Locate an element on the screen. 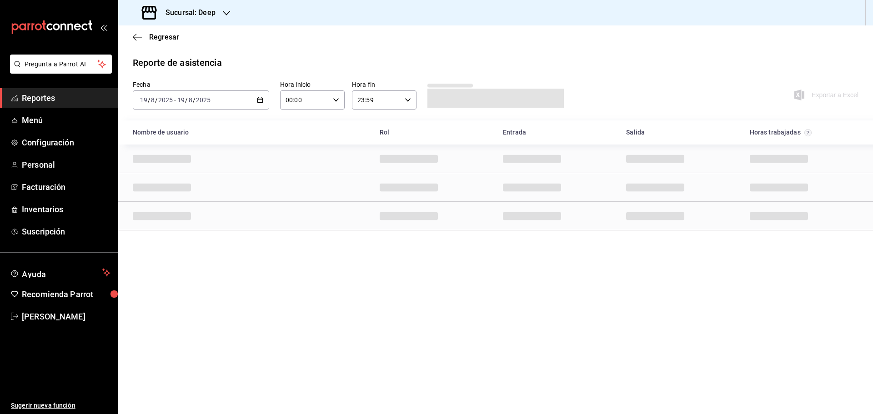 Image resolution: width=873 pixels, height=414 pixels. span: Configuración is located at coordinates (66, 142).